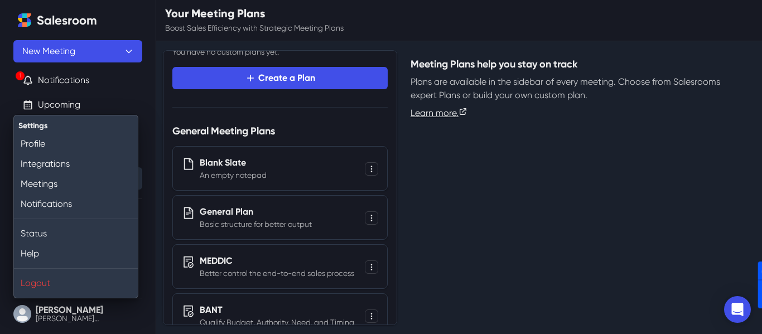 This screenshot has height=334, width=762. Describe the element at coordinates (254, 28) in the screenshot. I see `p: Boost Sales Efficiency with Strategic Meeting Plans` at that location.